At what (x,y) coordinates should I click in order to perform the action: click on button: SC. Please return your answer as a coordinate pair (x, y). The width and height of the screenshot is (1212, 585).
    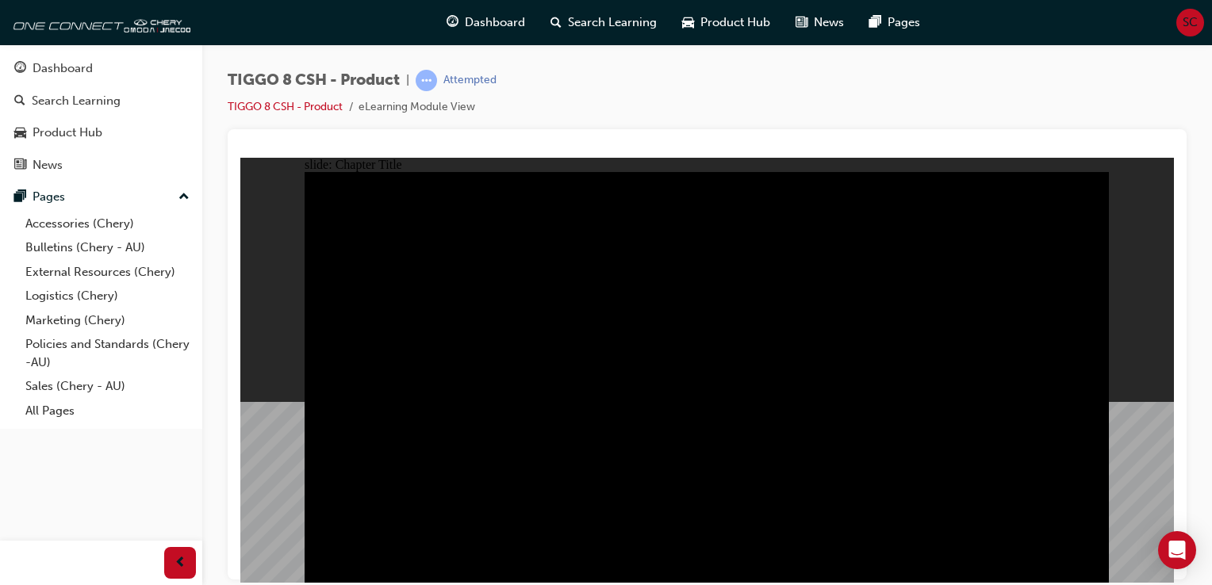
    Looking at the image, I should click on (1190, 22).